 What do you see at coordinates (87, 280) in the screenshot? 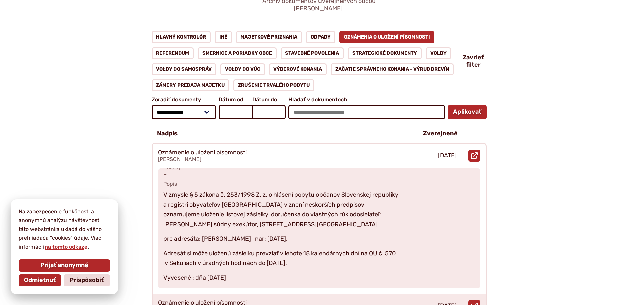
I see `span: Prispôsobiť` at bounding box center [87, 280].